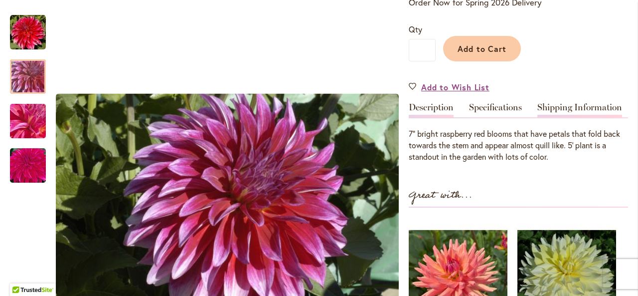 The height and width of the screenshot is (296, 638). I want to click on a: Shipping Information, so click(580, 110).